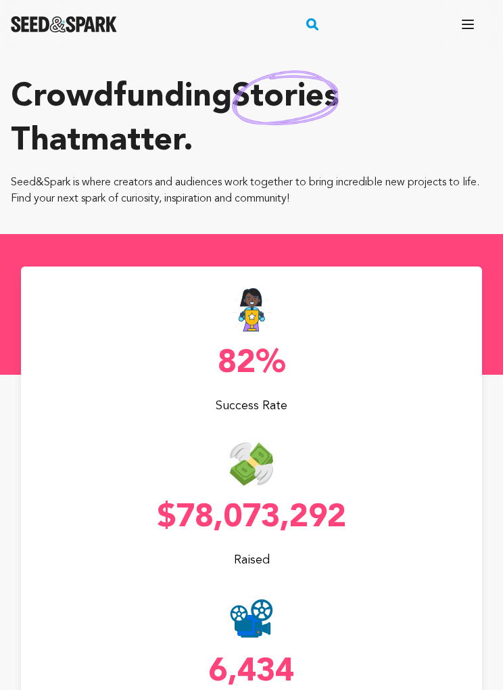 This screenshot has width=503, height=690. What do you see at coordinates (286, 98) in the screenshot?
I see `img: hand sketched image` at bounding box center [286, 98].